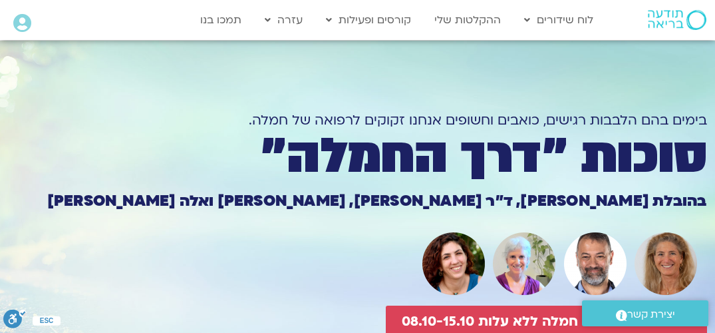  What do you see at coordinates (651, 314) in the screenshot?
I see `span: יצירת קשר` at bounding box center [651, 314].